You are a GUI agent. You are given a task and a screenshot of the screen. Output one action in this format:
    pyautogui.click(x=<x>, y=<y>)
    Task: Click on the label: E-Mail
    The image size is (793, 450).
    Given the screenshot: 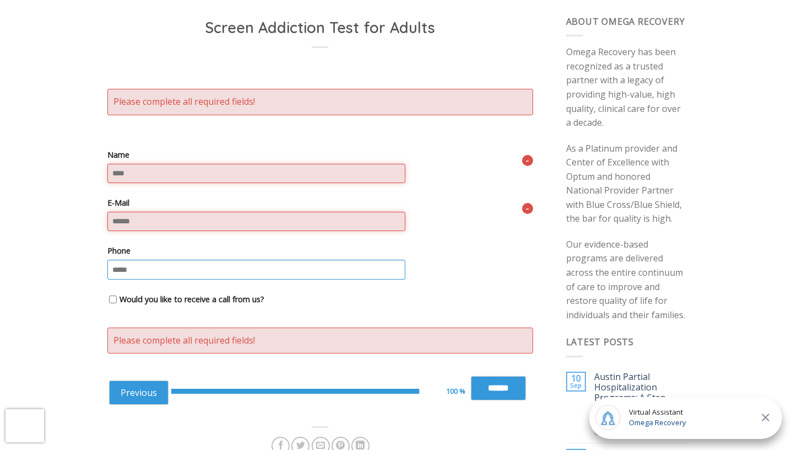 What is the action you would take?
    pyautogui.click(x=320, y=202)
    